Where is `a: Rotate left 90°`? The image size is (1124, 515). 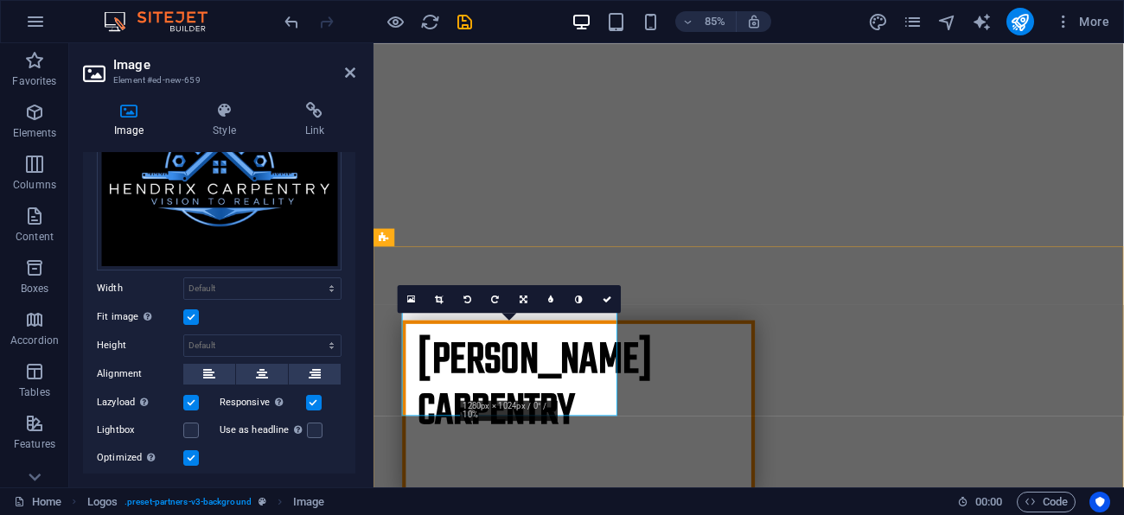
a: Rotate left 90° is located at coordinates (468, 298).